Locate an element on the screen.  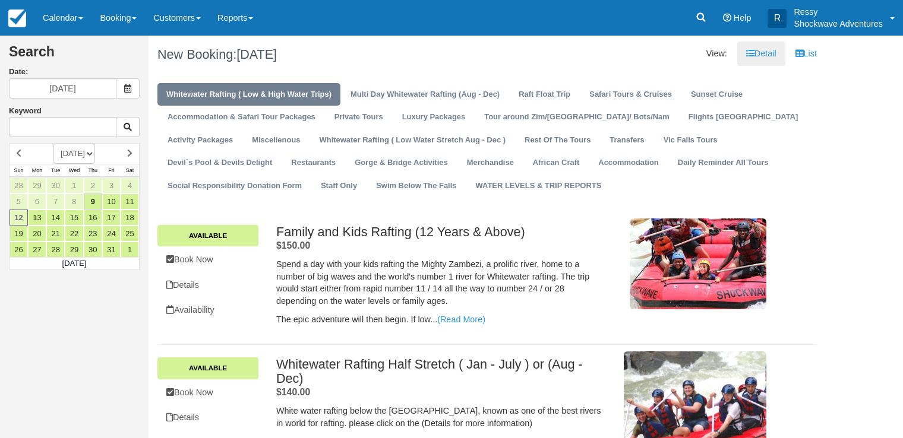
a: 5 is located at coordinates (18, 201).